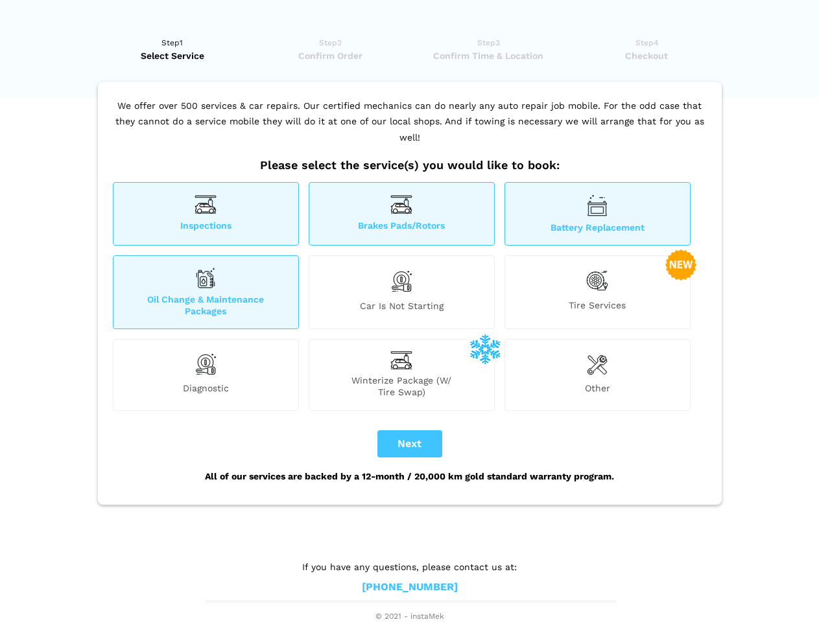 This screenshot has width=819, height=622. What do you see at coordinates (401, 226) in the screenshot?
I see `span: Brakes Pads/Rotors` at bounding box center [401, 226].